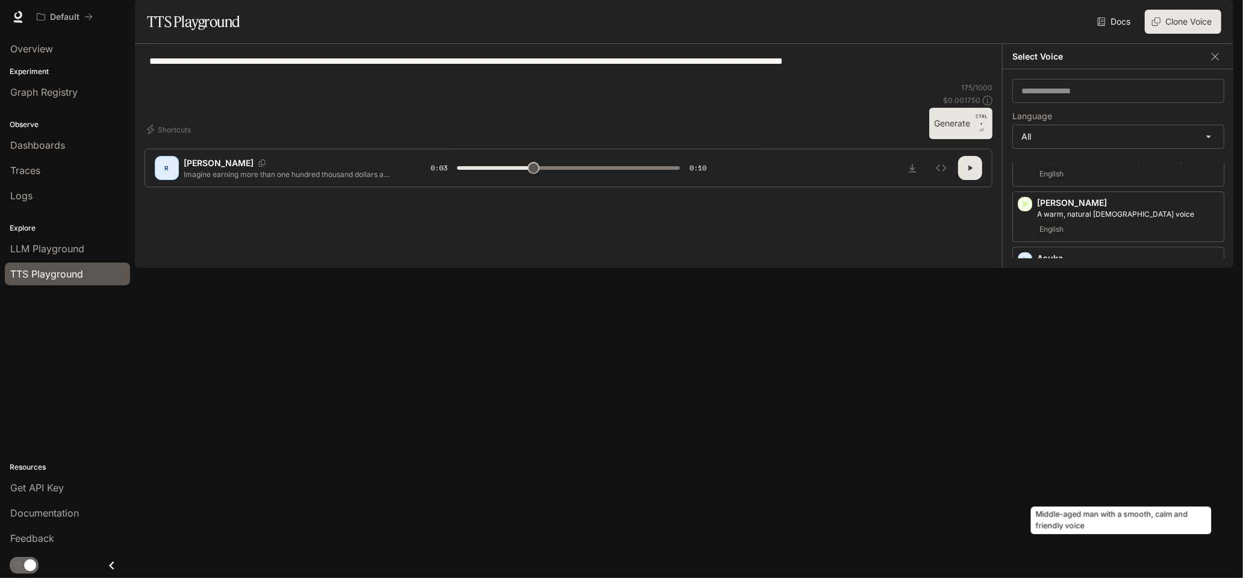  I want to click on button: Shortcuts, so click(170, 129).